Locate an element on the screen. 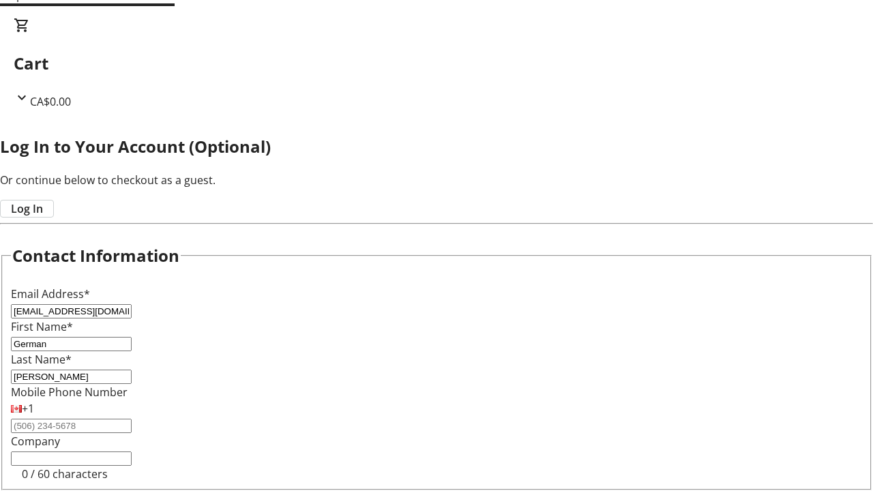 The image size is (873, 491). h2: Cart is located at coordinates (436, 63).